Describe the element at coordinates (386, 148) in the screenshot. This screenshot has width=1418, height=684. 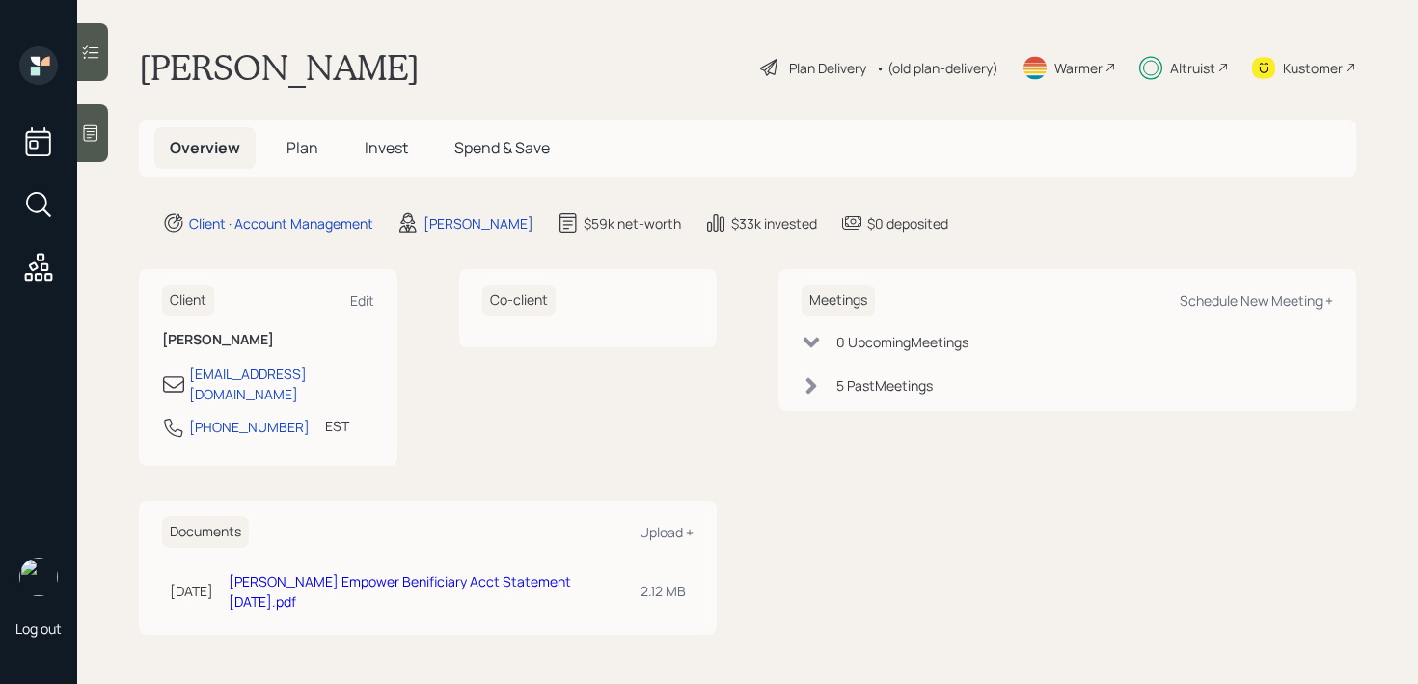
I see `span: Invest` at that location.